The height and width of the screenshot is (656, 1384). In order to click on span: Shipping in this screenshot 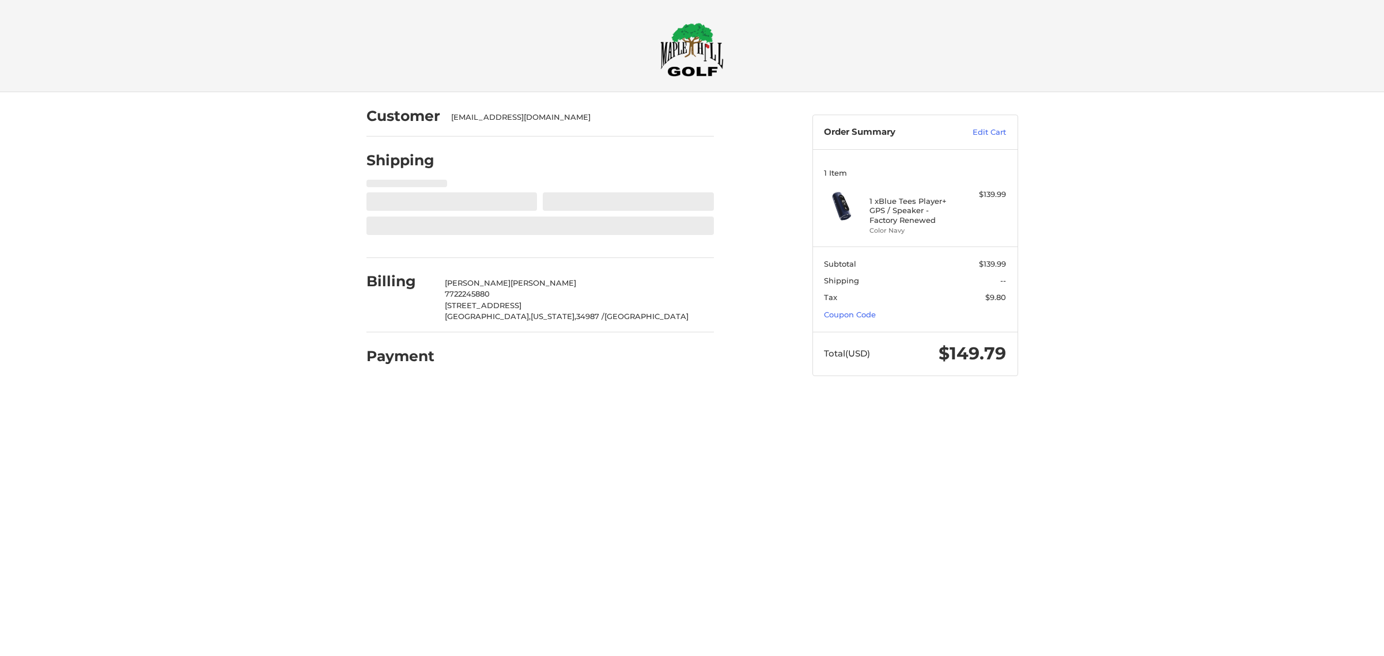, I will do `click(841, 281)`.